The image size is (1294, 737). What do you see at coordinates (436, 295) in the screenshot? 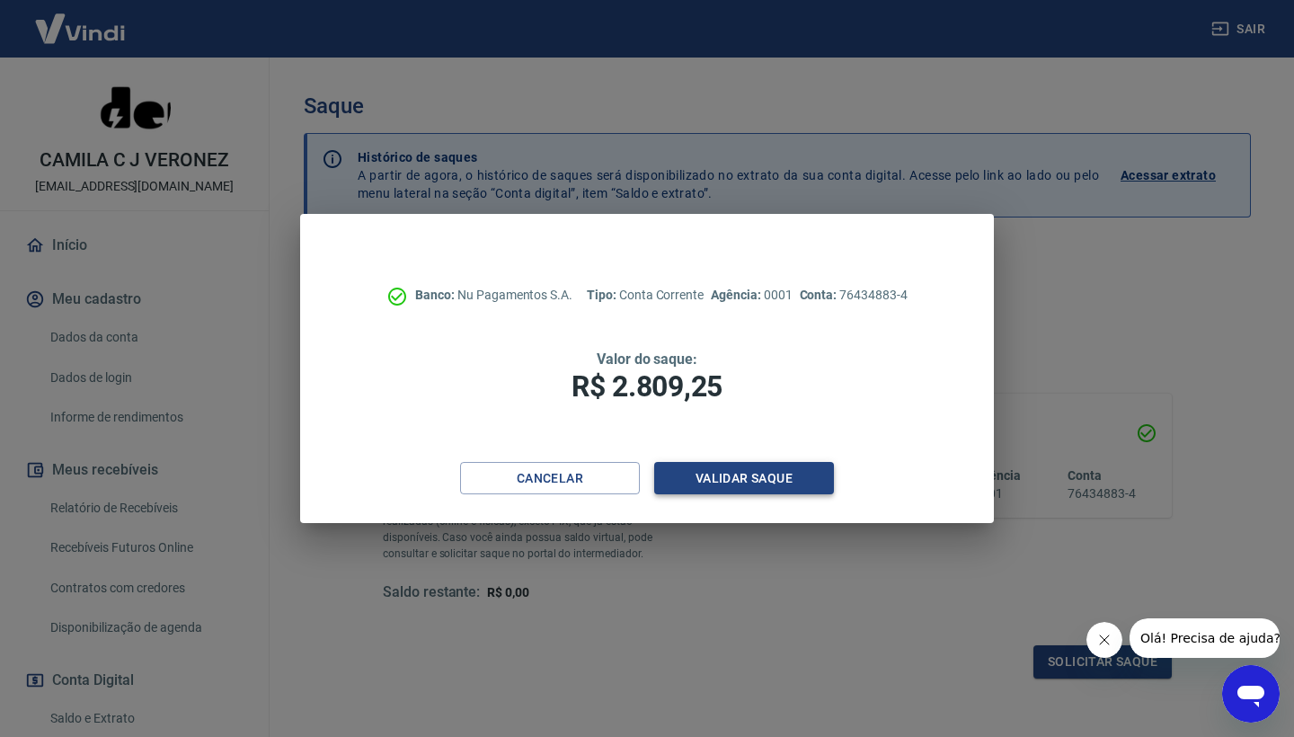
I see `span: Banco:` at bounding box center [436, 295].